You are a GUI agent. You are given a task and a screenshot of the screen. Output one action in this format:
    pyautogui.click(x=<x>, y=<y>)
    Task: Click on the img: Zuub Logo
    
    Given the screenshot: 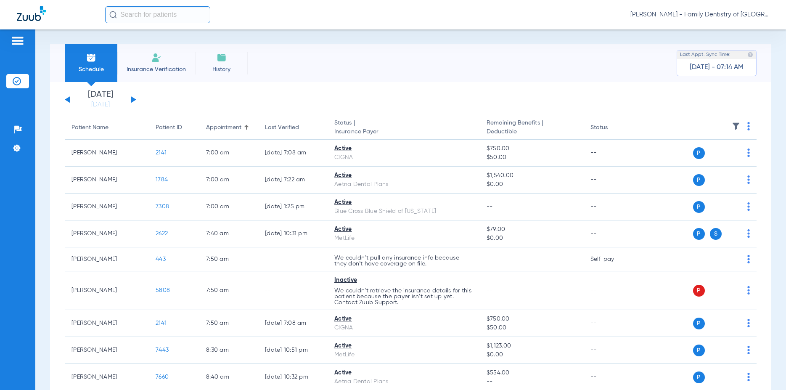 What is the action you would take?
    pyautogui.click(x=31, y=13)
    